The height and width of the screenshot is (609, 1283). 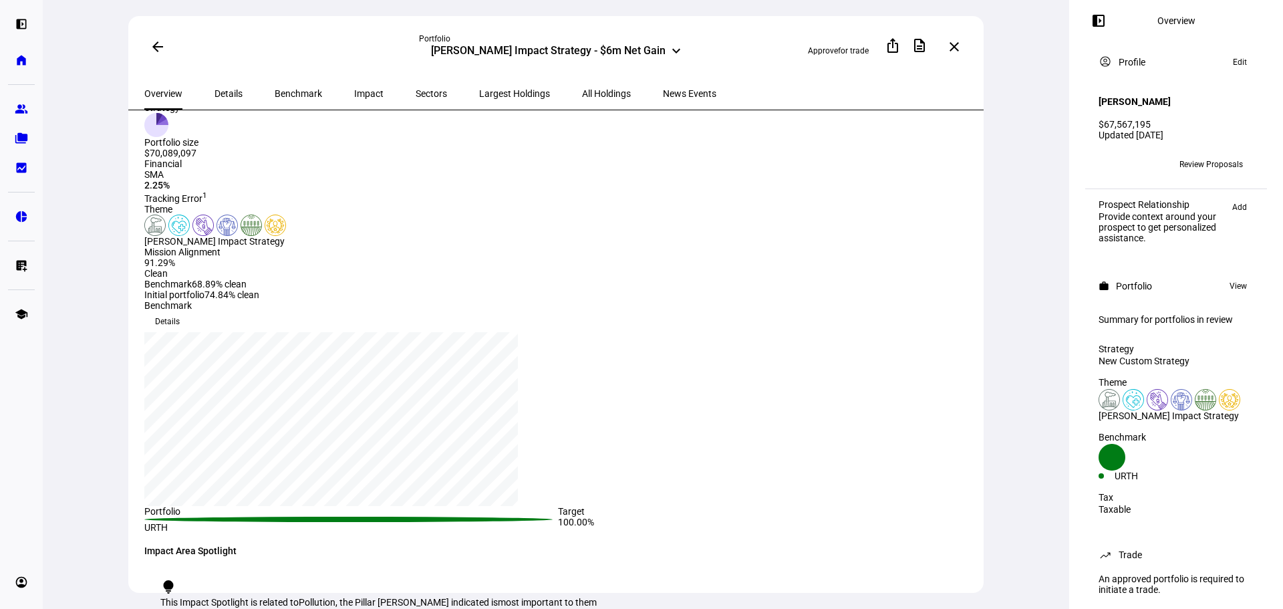 What do you see at coordinates (21, 109) in the screenshot?
I see `eth-mat-symbol: group` at bounding box center [21, 109].